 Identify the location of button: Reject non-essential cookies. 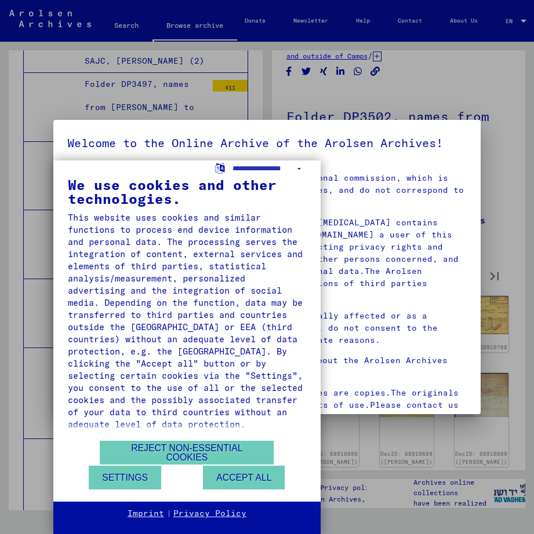
(187, 453).